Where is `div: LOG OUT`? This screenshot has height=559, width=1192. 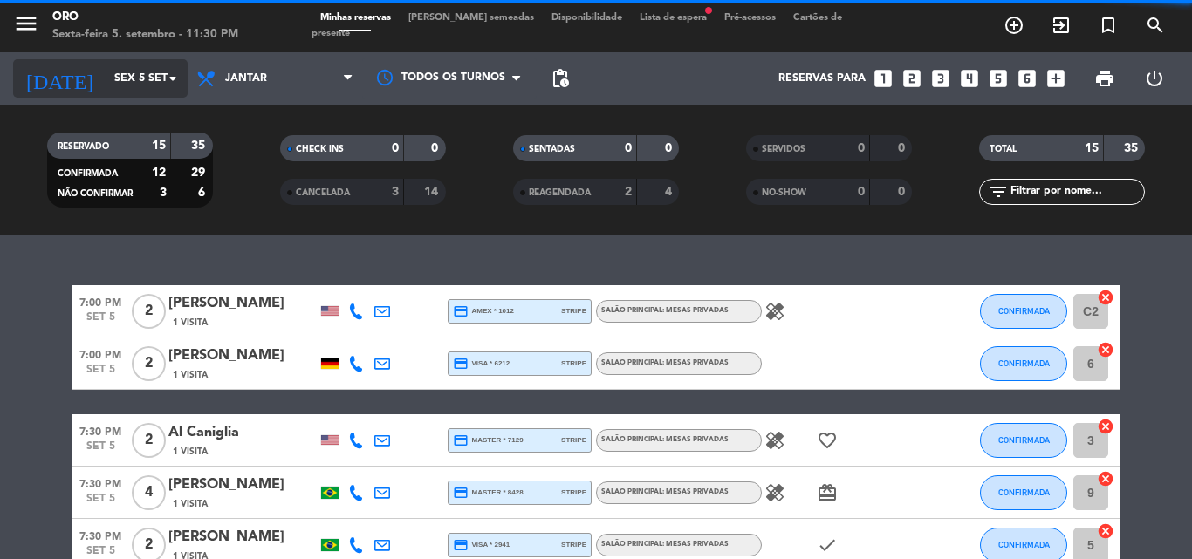 div: LOG OUT is located at coordinates (1154, 79).